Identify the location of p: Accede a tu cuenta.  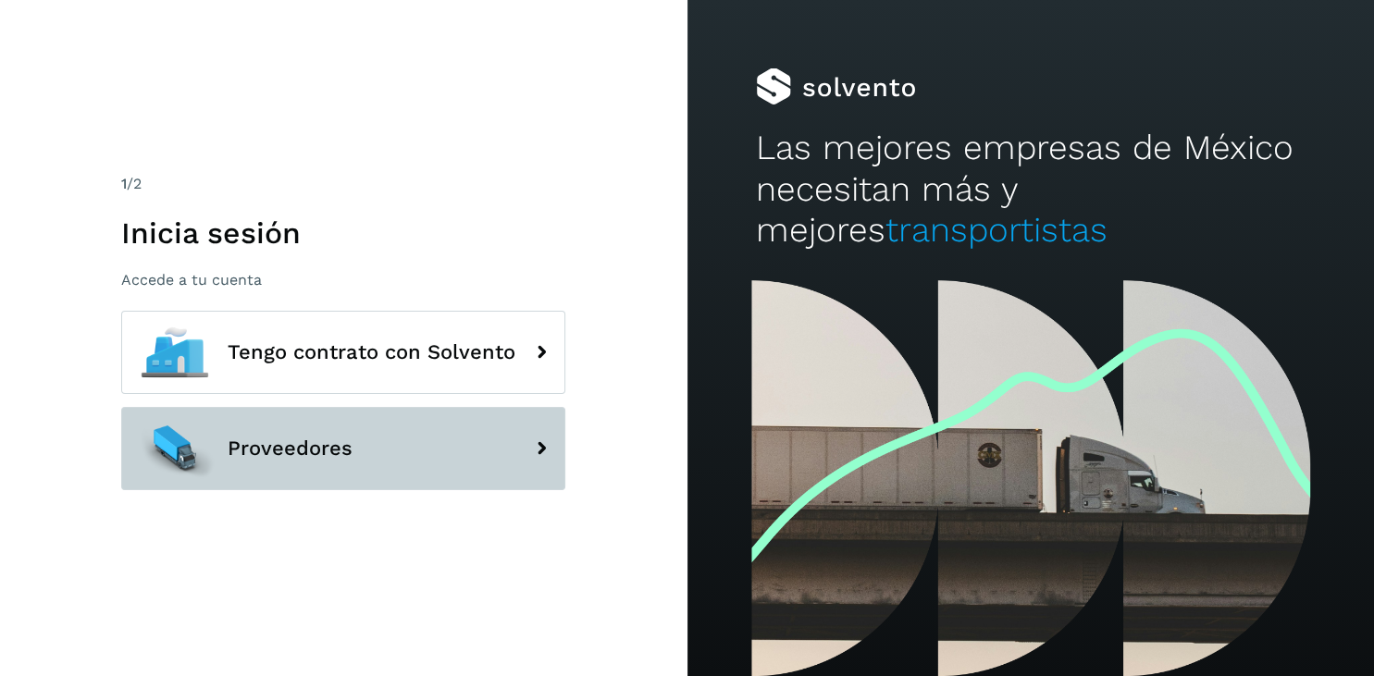
(343, 279).